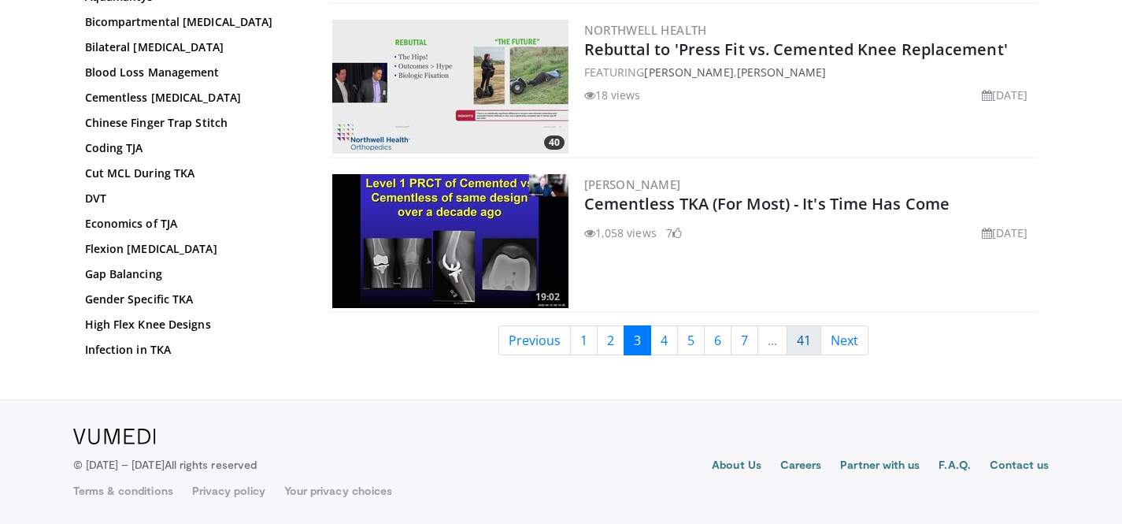 The height and width of the screenshot is (524, 1122). I want to click on a: Previous, so click(535, 340).